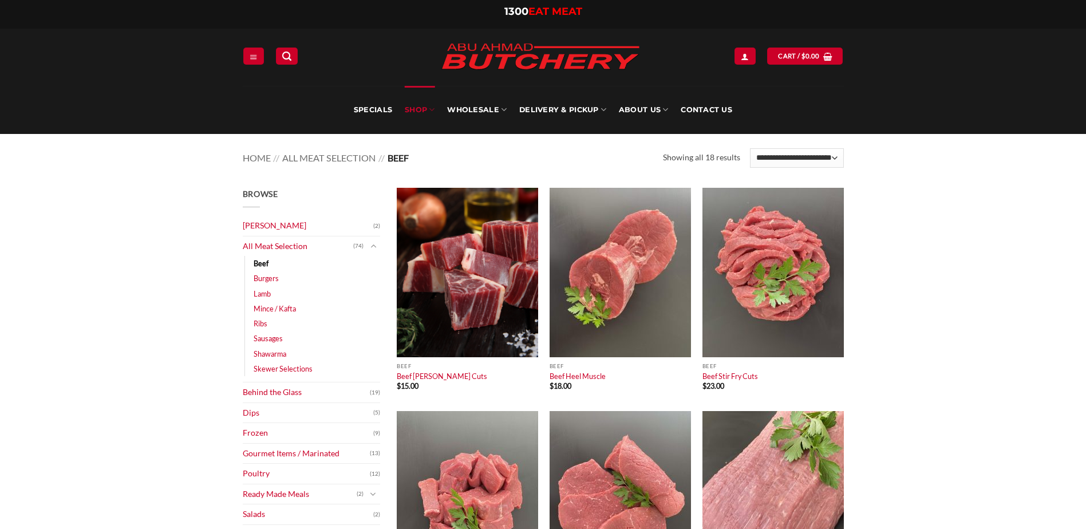 The width and height of the screenshot is (1086, 529). Describe the element at coordinates (260, 193) in the screenshot. I see `span: Browse` at that location.